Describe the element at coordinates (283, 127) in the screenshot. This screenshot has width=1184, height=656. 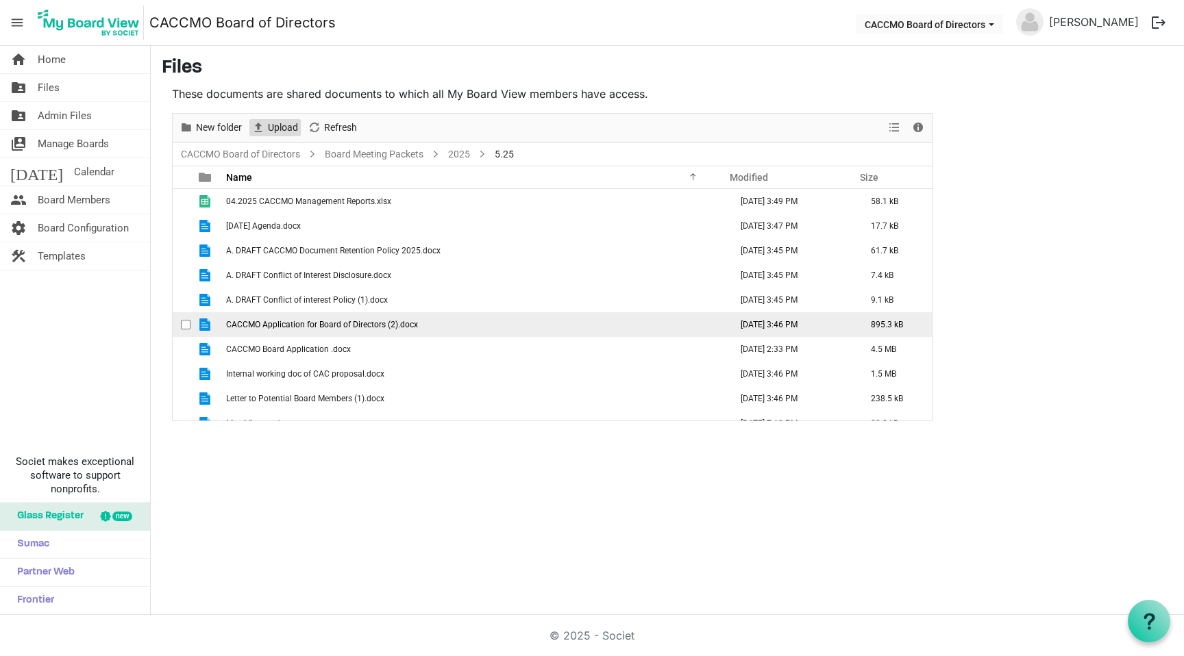
I see `span: Upload` at that location.